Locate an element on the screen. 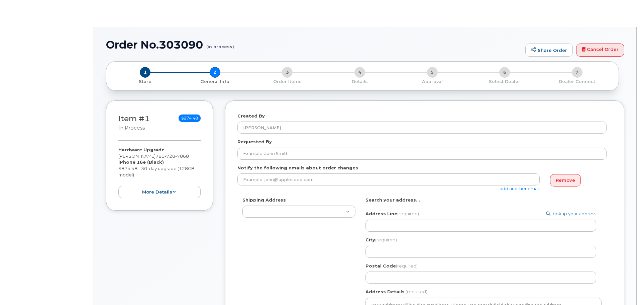 The width and height of the screenshot is (640, 305). button: more details is located at coordinates (159, 192).